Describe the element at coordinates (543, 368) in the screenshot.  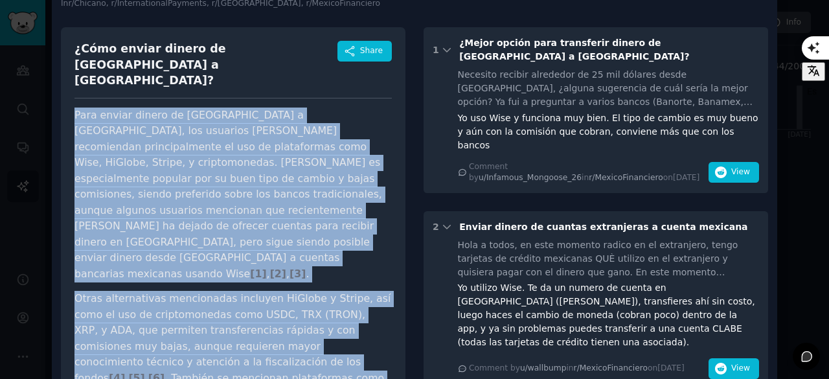
I see `span: u/wallbump` at that location.